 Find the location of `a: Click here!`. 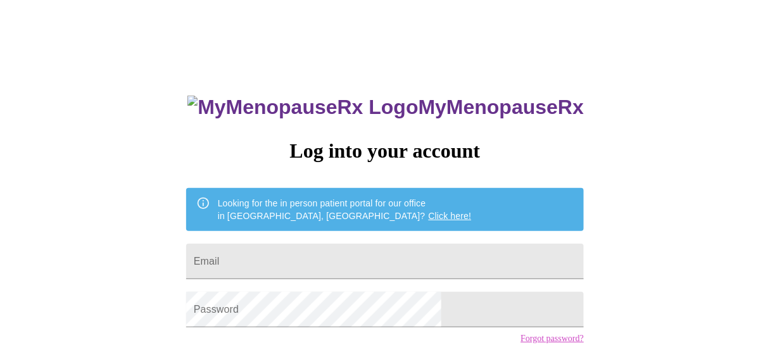

a: Click here! is located at coordinates (450, 216).